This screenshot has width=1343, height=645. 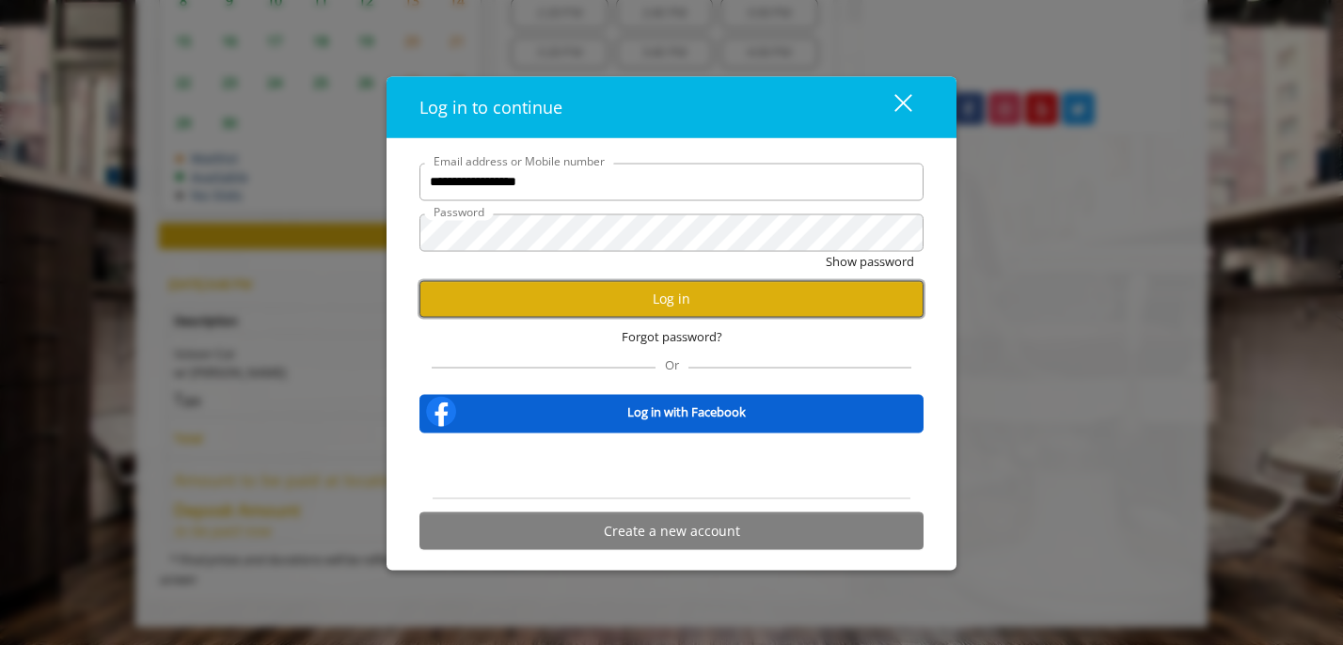 What do you see at coordinates (519, 160) in the screenshot?
I see `label: Email address or Mobile number` at bounding box center [519, 160].